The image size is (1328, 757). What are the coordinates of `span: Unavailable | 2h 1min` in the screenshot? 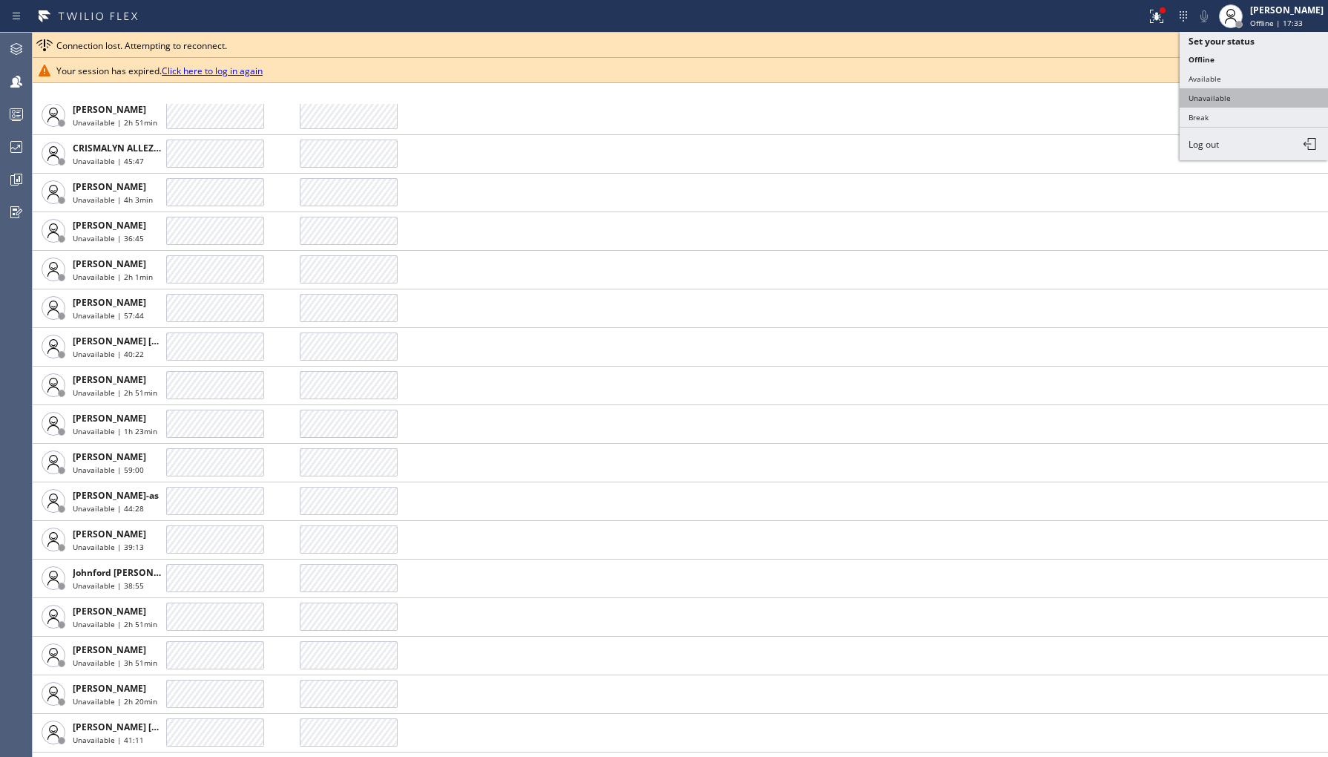 It's located at (113, 277).